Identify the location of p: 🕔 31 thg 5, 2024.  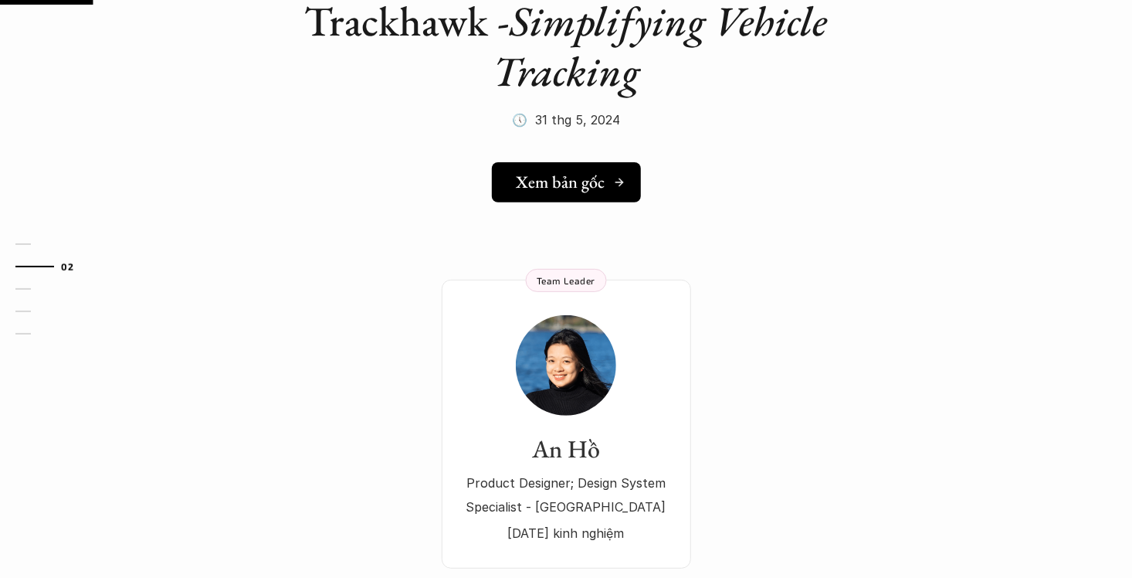
(566, 120).